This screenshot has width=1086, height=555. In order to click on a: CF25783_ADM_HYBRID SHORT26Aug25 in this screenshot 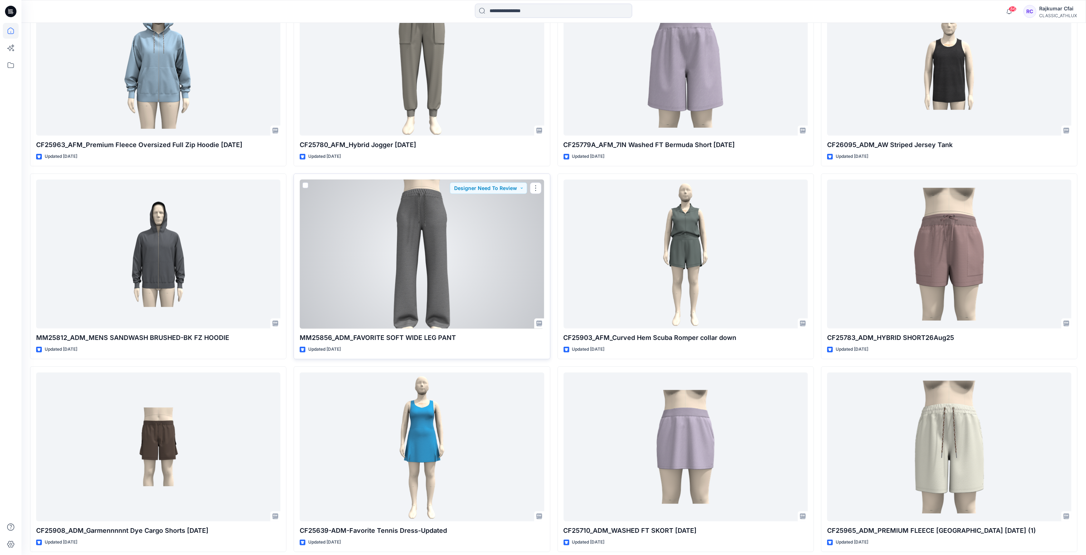, I will do `click(949, 254)`.